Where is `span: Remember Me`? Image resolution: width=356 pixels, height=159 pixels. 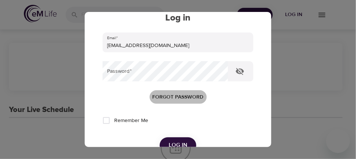
span: Remember Me is located at coordinates (131, 121).